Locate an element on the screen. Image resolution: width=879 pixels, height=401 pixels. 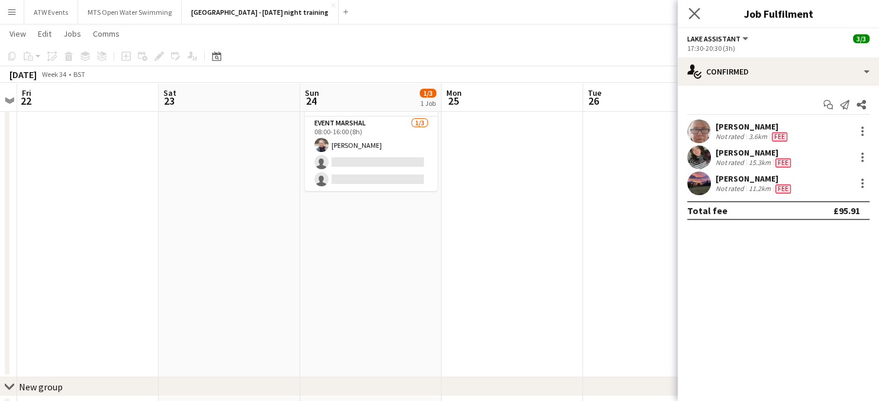
div: 11.2km is located at coordinates (760, 189).